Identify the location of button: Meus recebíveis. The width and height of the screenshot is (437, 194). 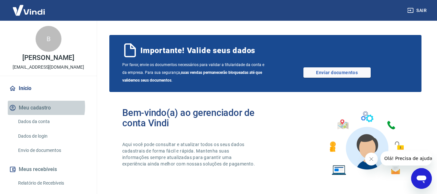
(48, 169).